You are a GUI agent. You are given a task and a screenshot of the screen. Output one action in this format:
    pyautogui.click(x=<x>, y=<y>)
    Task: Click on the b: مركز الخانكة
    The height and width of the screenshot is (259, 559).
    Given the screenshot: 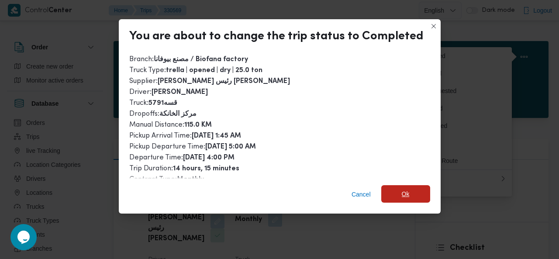 What is the action you would take?
    pyautogui.click(x=178, y=114)
    